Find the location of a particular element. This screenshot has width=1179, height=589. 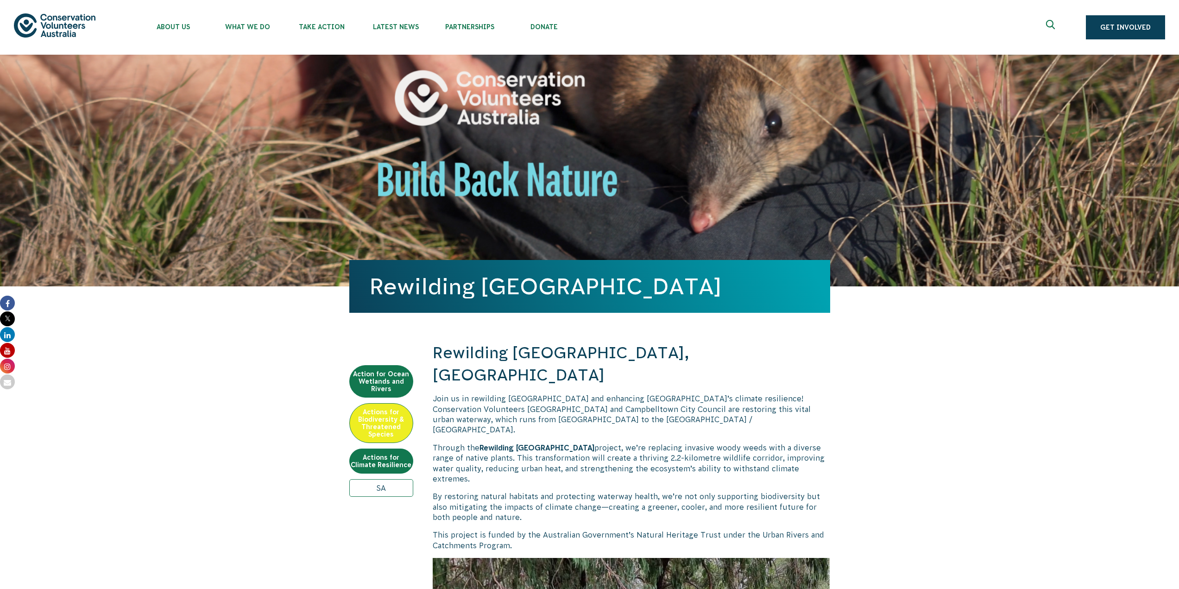

span: Partnerships is located at coordinates (470, 27).